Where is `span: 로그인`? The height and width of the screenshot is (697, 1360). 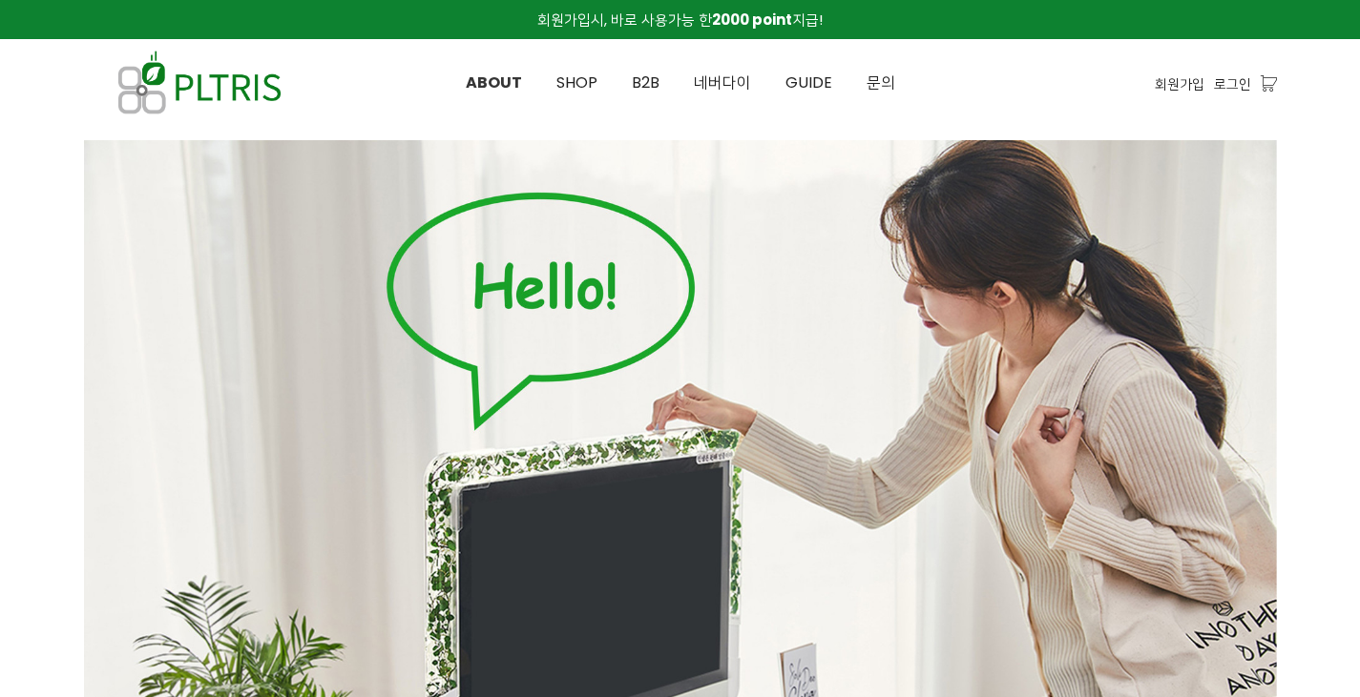 span: 로그인 is located at coordinates (1232, 84).